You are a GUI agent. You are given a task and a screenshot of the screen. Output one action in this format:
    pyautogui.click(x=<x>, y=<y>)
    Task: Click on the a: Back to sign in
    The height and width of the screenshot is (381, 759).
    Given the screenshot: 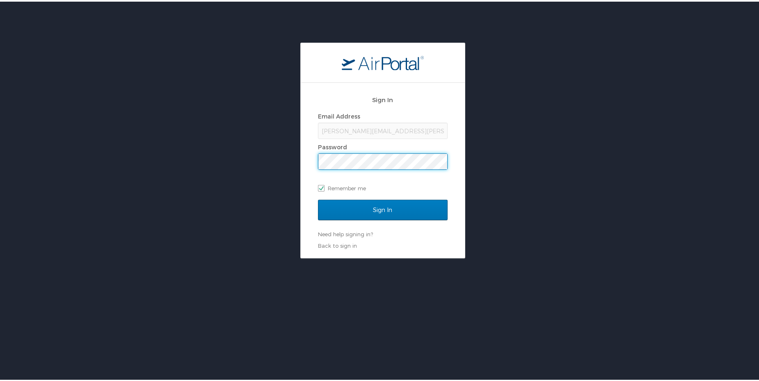 What is the action you would take?
    pyautogui.click(x=337, y=244)
    